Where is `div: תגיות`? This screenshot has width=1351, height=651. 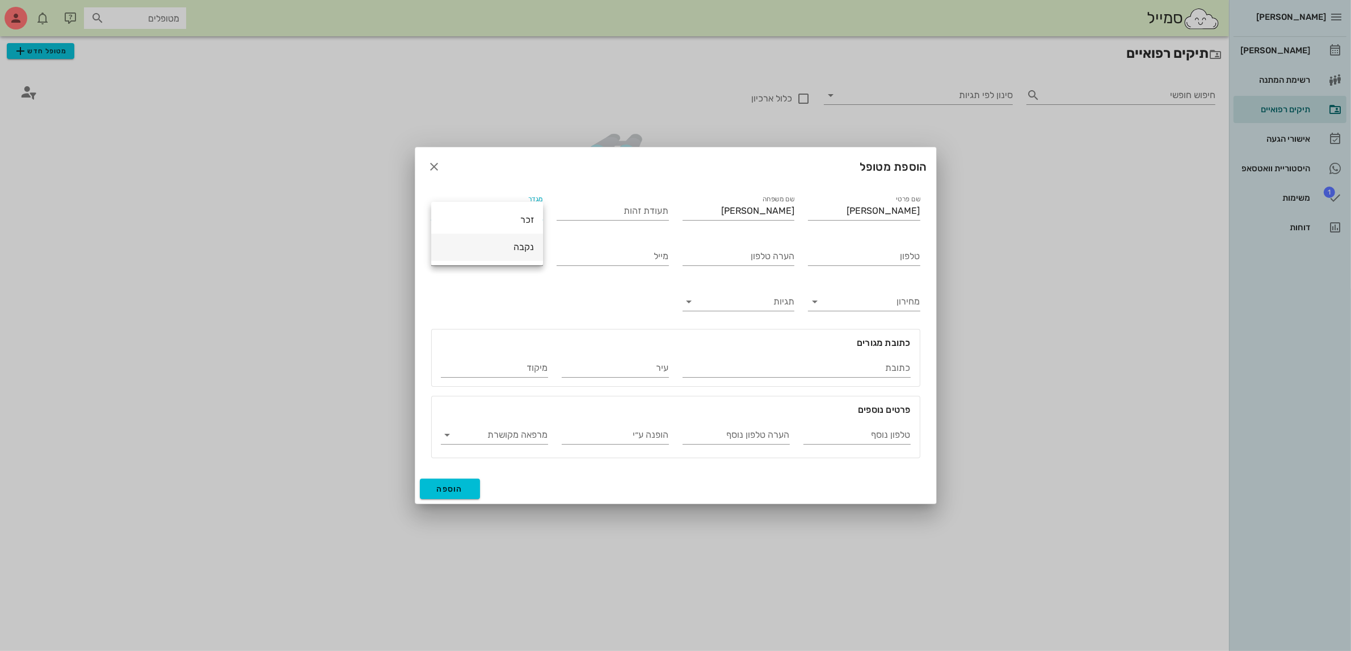 div: תגיות is located at coordinates (739, 302).